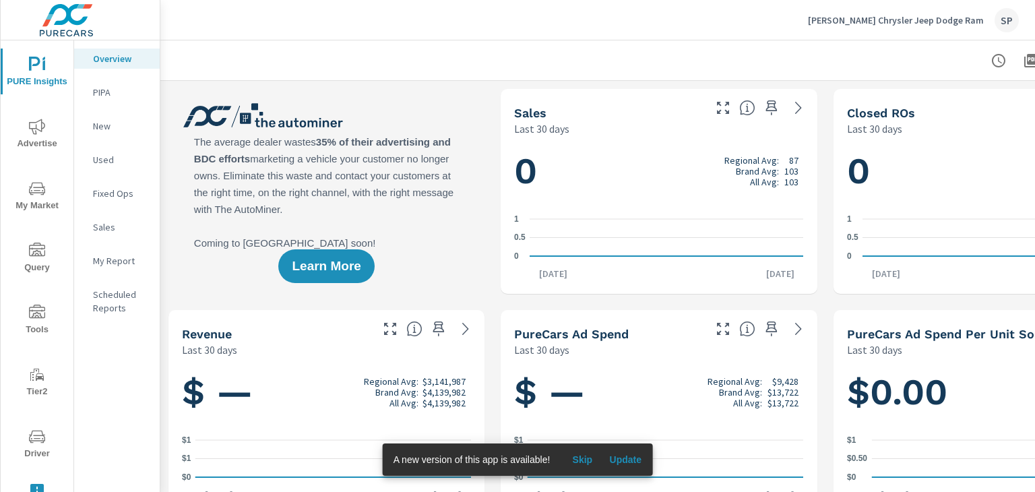  Describe the element at coordinates (121, 126) in the screenshot. I see `p: New` at that location.